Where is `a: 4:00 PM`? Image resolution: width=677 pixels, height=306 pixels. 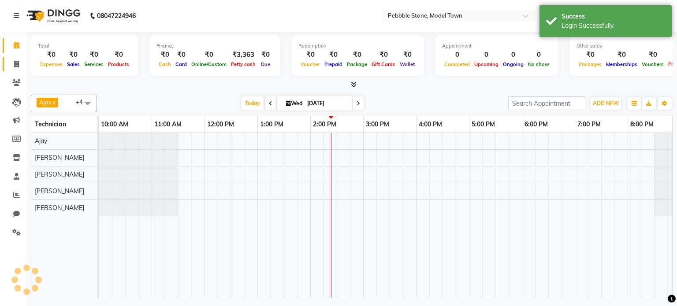 a: 4:00 PM is located at coordinates (430, 124).